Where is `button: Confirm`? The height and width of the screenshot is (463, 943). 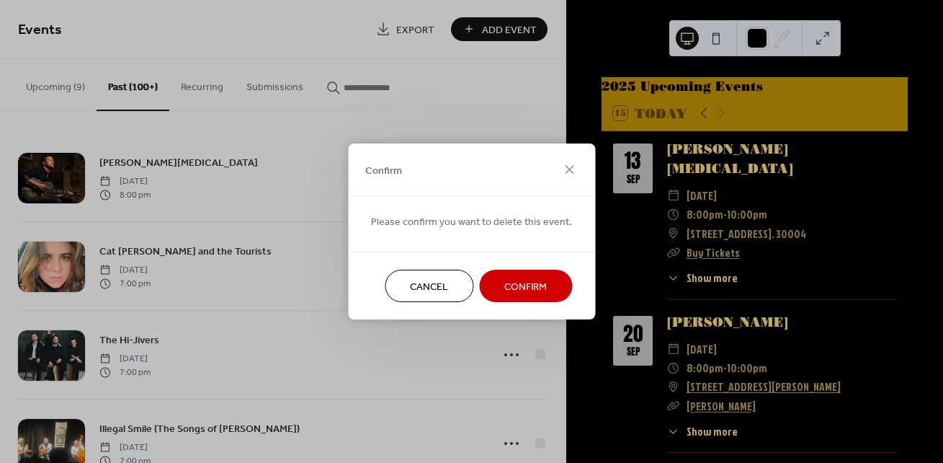 button: Confirm is located at coordinates (525, 285).